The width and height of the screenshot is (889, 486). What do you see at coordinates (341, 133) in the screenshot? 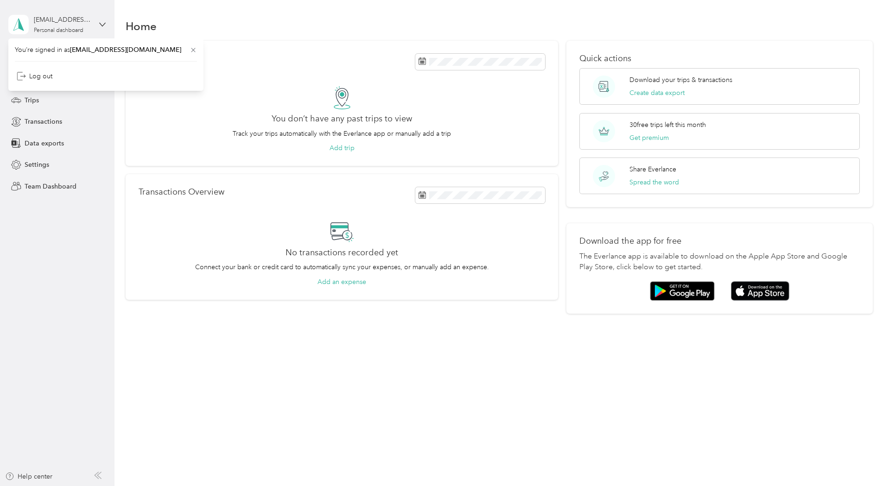
I see `p: Track your trips automatically with the Everlance app or manually add a trip` at bounding box center [341, 133].